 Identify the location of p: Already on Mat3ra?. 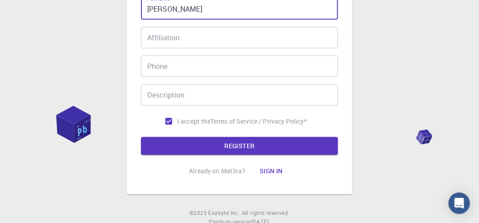
(217, 171).